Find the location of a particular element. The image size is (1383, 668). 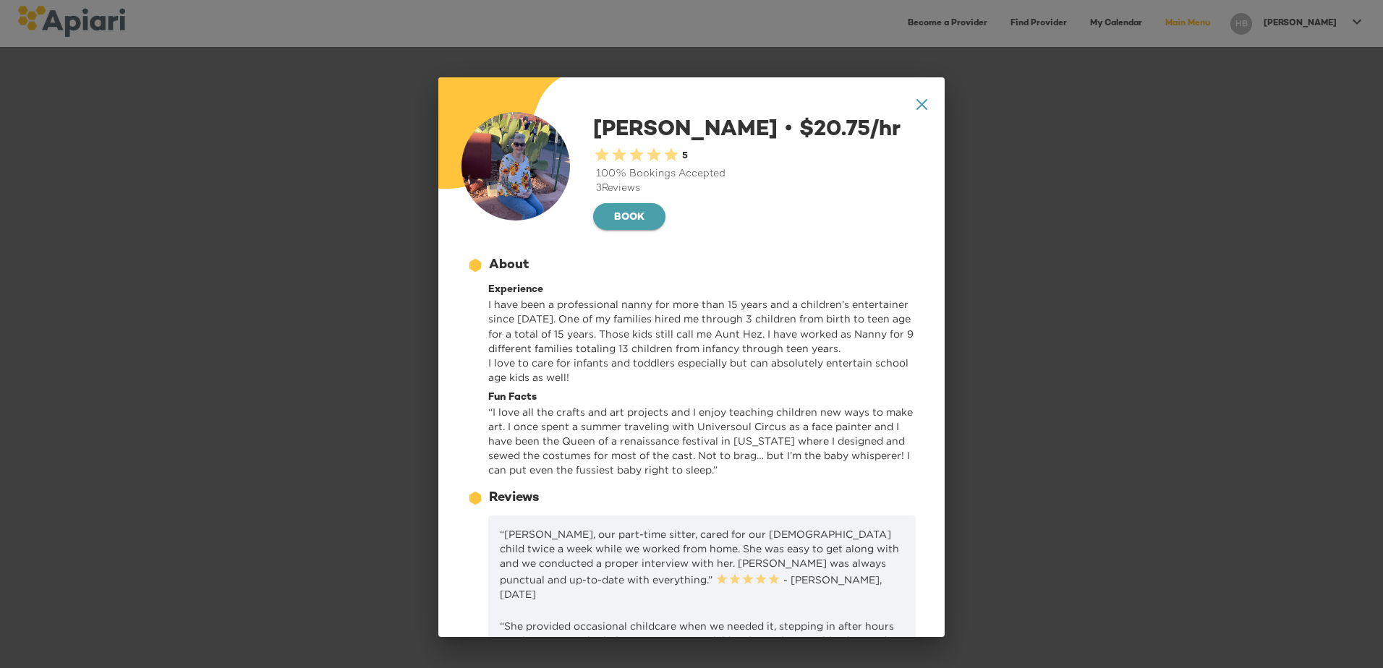

button: BOOK is located at coordinates (629, 217).